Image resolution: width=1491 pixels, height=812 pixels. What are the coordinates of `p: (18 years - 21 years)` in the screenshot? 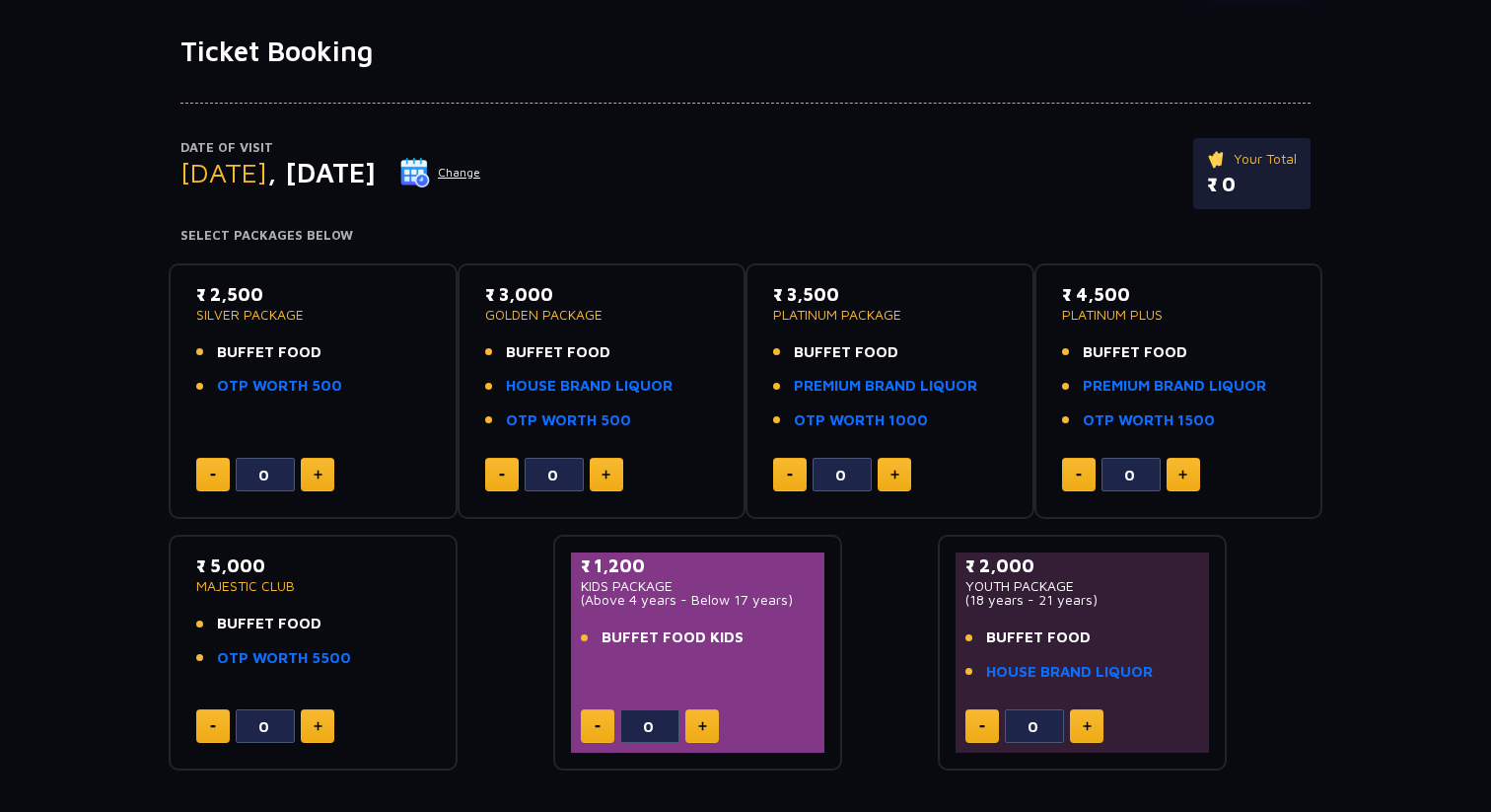 It's located at (1082, 600).